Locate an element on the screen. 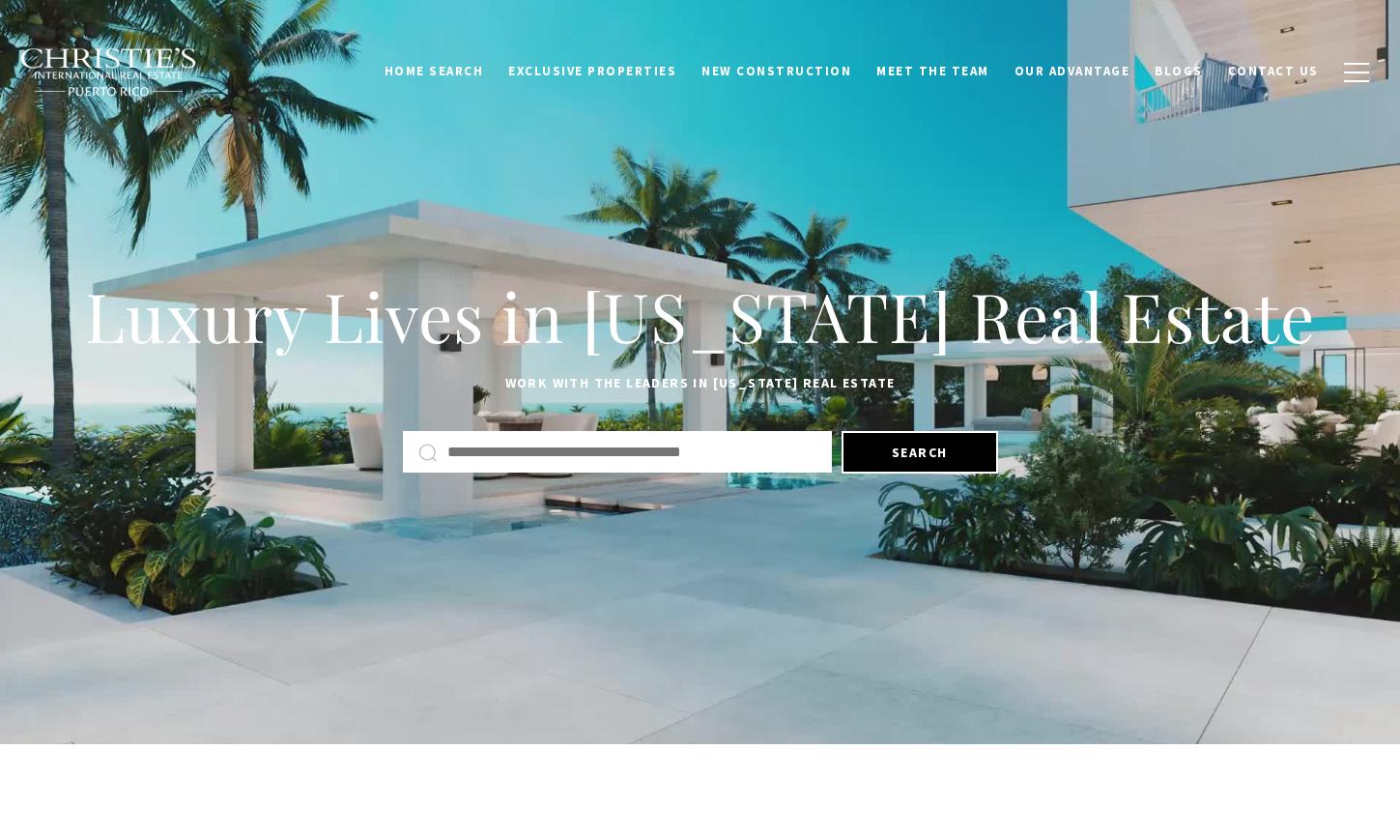 The height and width of the screenshot is (836, 1400). span: Our Advantage is located at coordinates (1073, 71).